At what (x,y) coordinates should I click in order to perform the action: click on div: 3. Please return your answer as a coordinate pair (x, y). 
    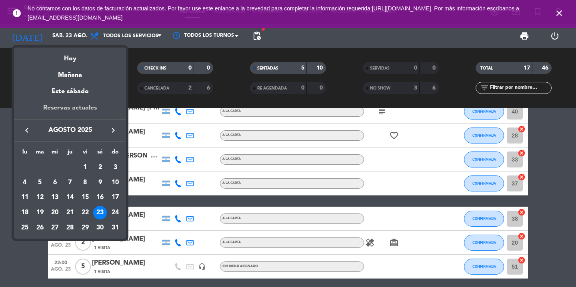
    Looking at the image, I should click on (115, 168).